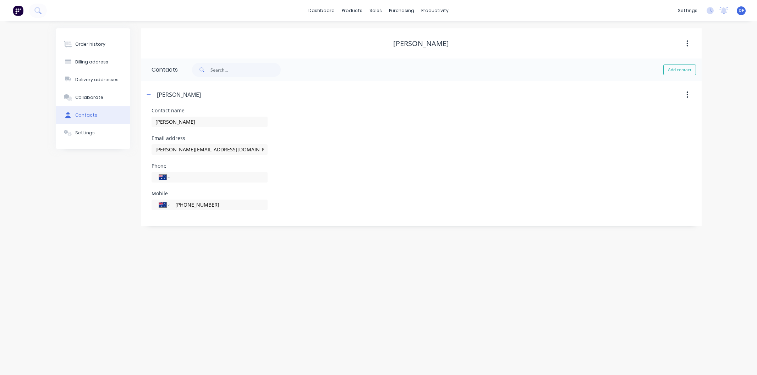  What do you see at coordinates (352, 11) in the screenshot?
I see `div: products` at bounding box center [352, 11].